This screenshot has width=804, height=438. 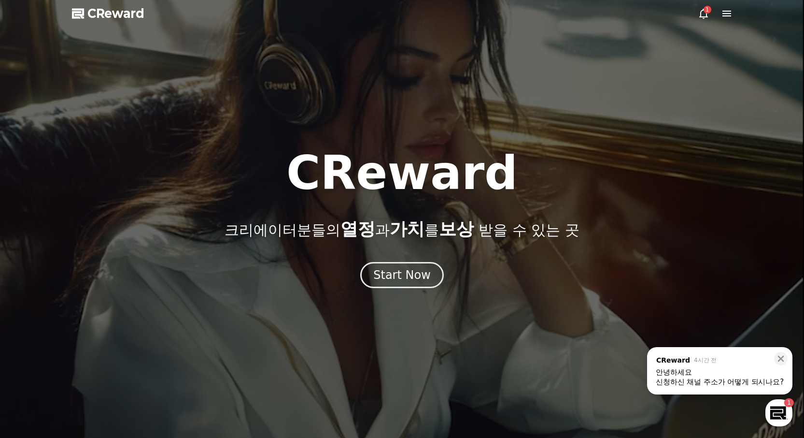 What do you see at coordinates (116, 14) in the screenshot?
I see `span: CReward` at bounding box center [116, 14].